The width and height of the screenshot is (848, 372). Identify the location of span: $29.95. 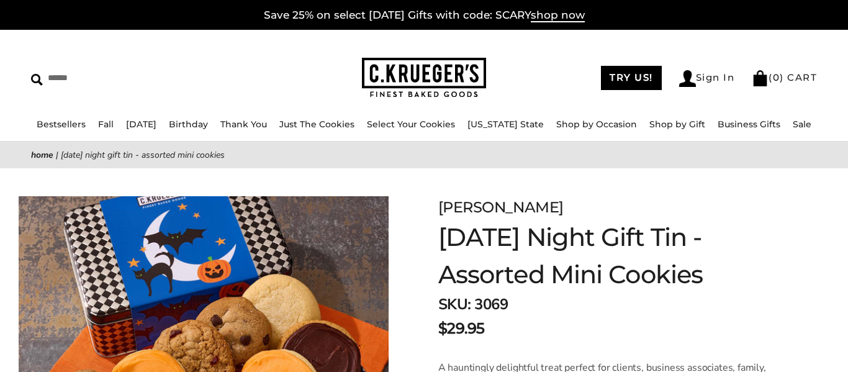
(461, 329).